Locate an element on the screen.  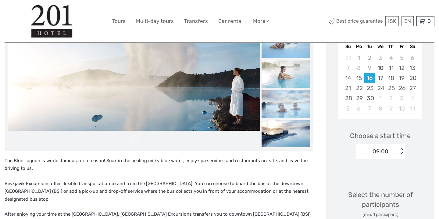
span: Best price guarantee is located at coordinates (356, 21).